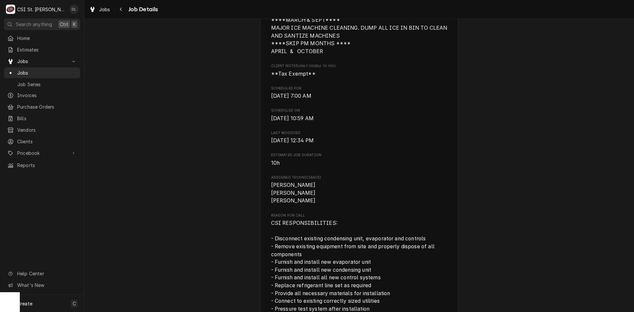 The width and height of the screenshot is (634, 312). I want to click on span: K, so click(74, 24).